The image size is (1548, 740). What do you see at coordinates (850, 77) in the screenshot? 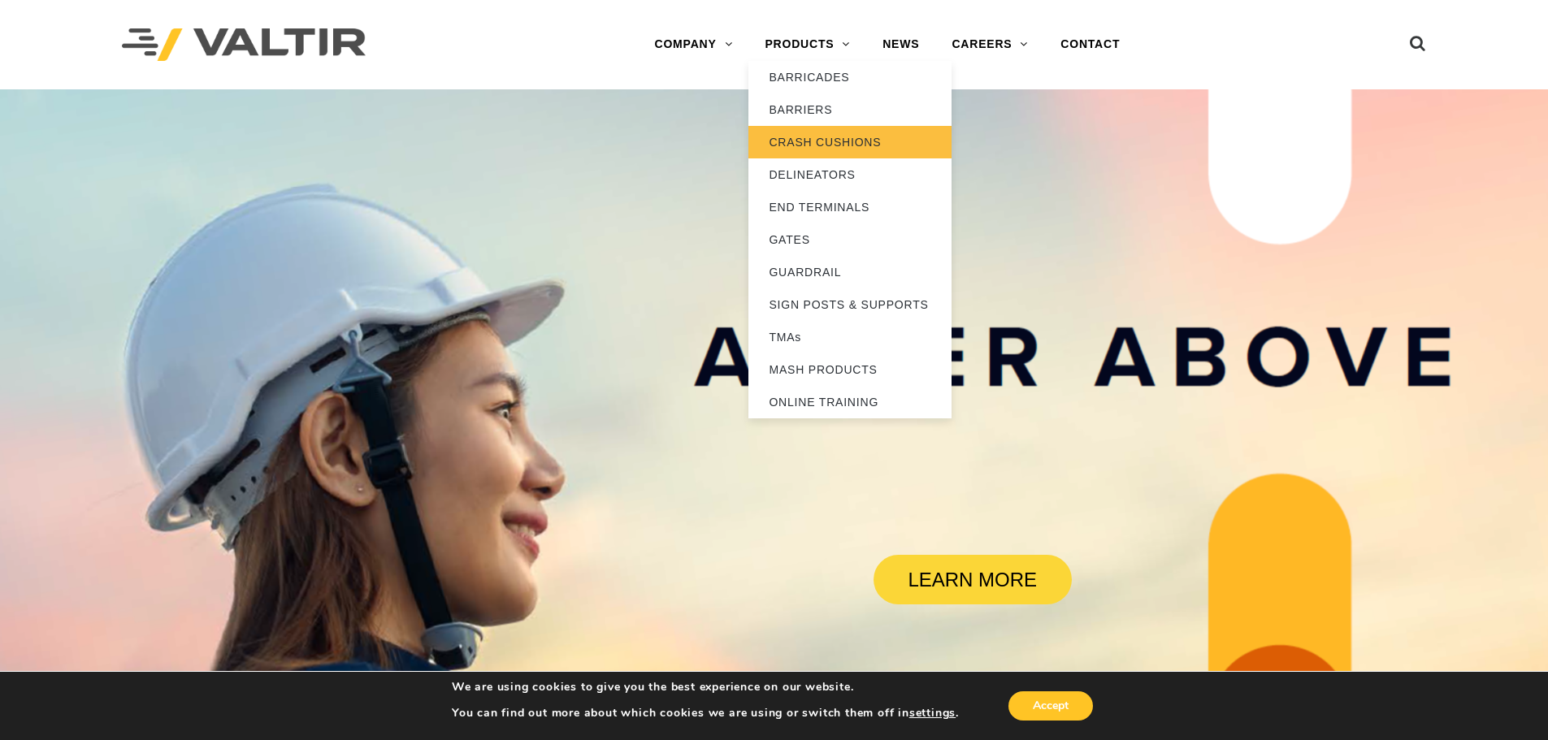
I see `a: BARRICADES` at bounding box center [850, 77].